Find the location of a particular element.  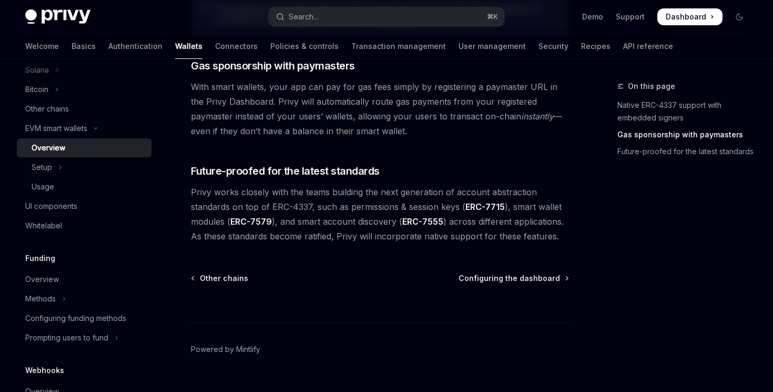

button: Toggle Prompting users to fund section is located at coordinates (84, 338).